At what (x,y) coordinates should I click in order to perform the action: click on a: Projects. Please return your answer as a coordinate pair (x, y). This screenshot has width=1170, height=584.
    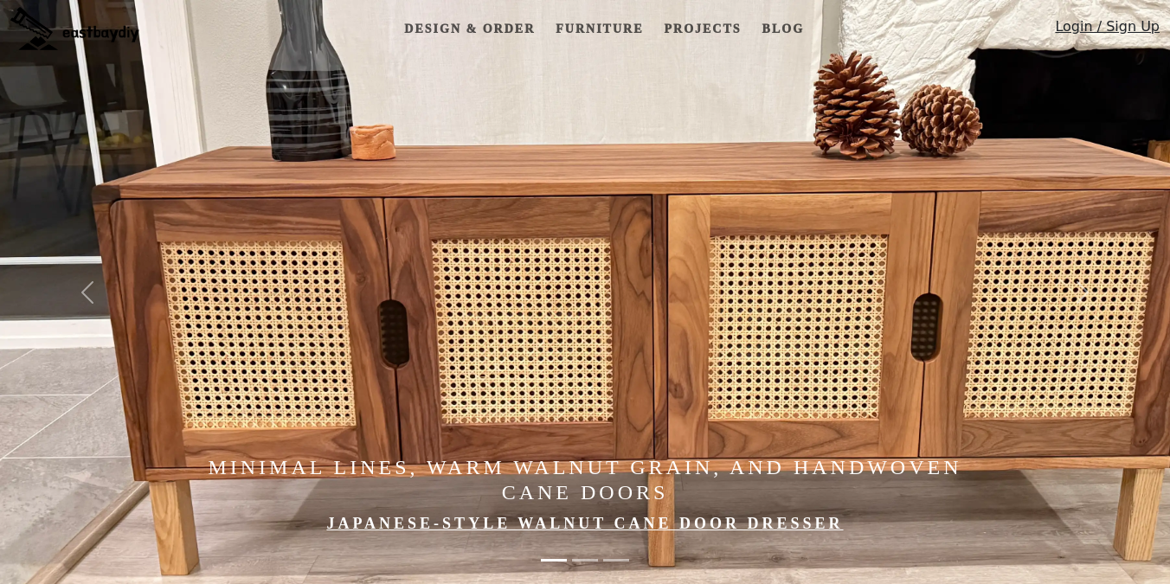
    Looking at the image, I should click on (702, 29).